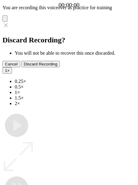 The image size is (138, 185). Describe the element at coordinates (75, 103) in the screenshot. I see `li: 2×` at that location.